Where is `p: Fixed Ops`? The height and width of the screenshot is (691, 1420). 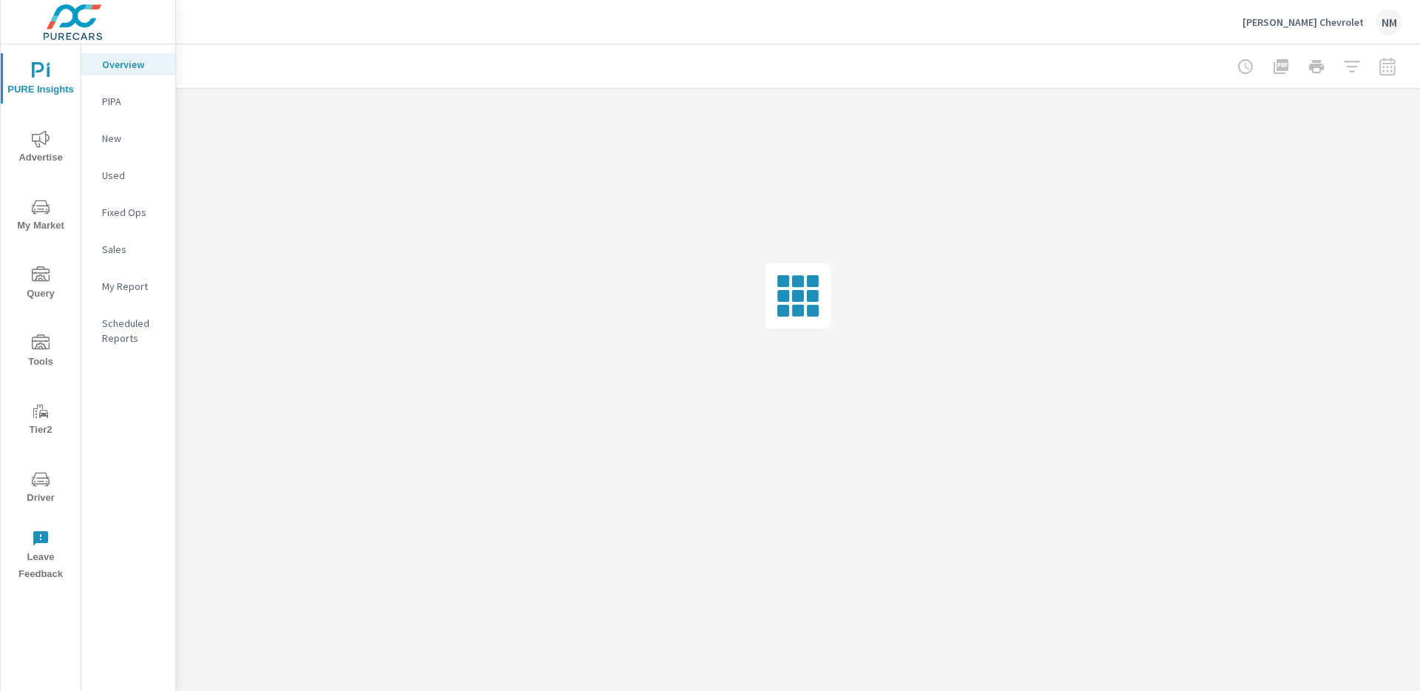 p: Fixed Ops is located at coordinates (132, 212).